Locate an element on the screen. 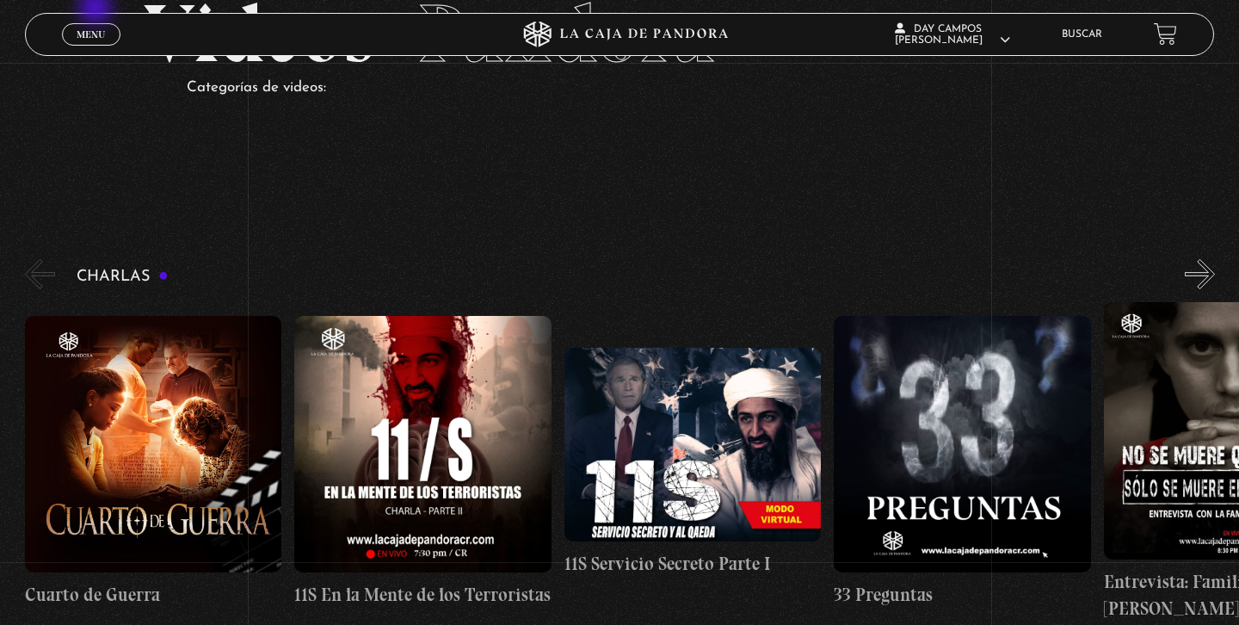  h4: 11S Servicio Secreto Parte I is located at coordinates (693, 564).